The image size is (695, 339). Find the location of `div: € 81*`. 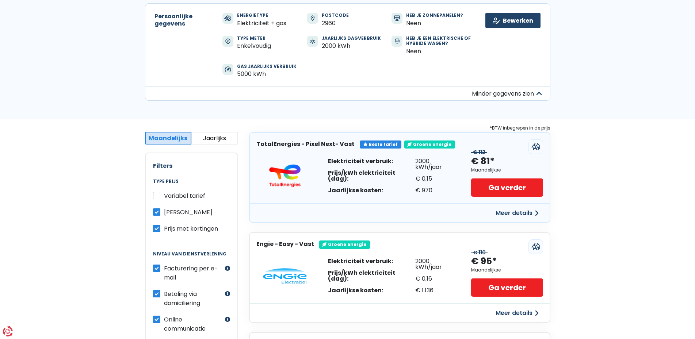

div: € 81* is located at coordinates (483, 161).